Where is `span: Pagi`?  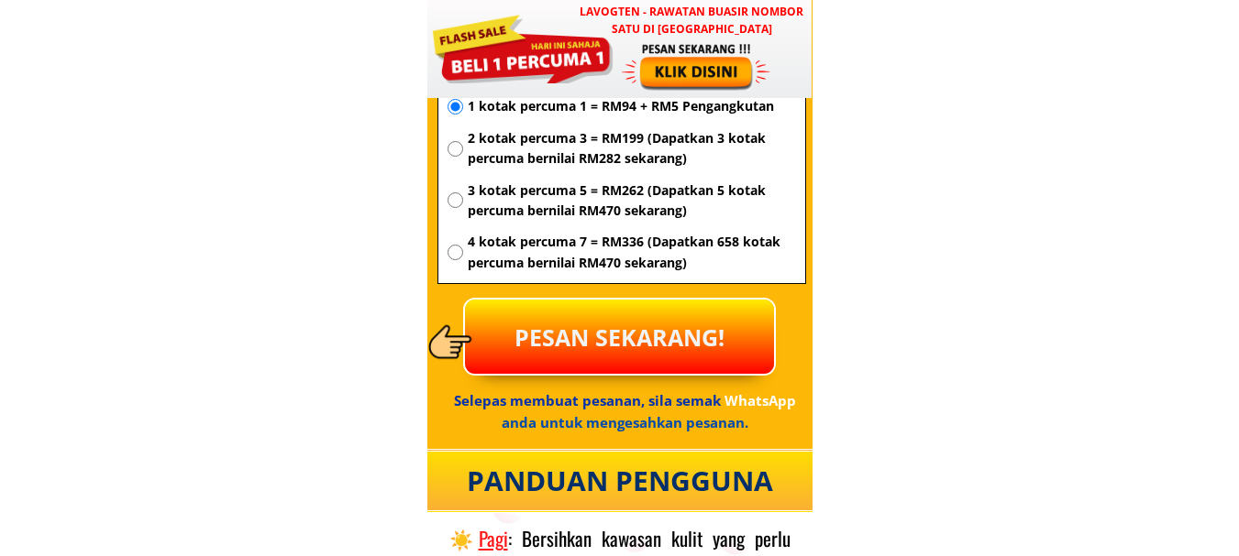 span: Pagi is located at coordinates (493, 538).